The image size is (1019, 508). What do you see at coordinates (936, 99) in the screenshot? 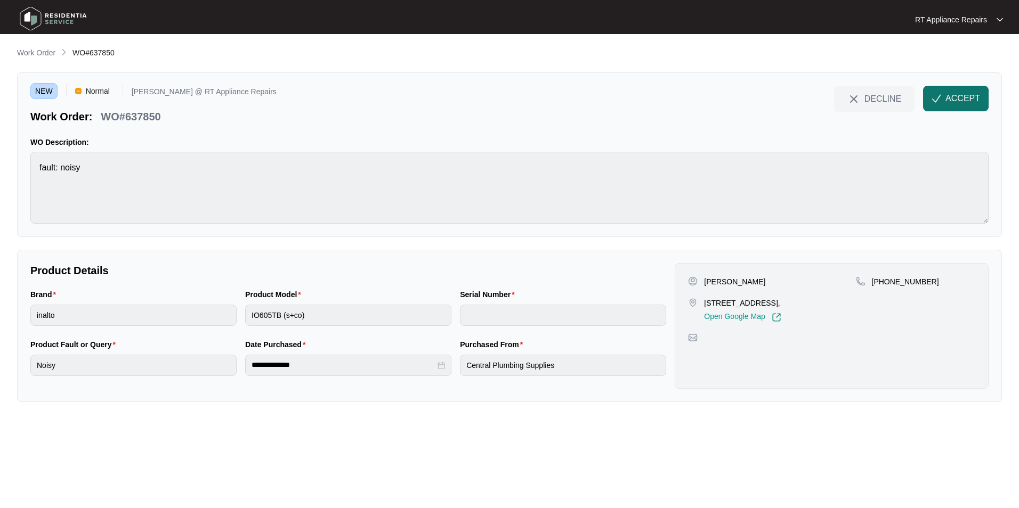
I see `img: check-Icon` at bounding box center [936, 99].